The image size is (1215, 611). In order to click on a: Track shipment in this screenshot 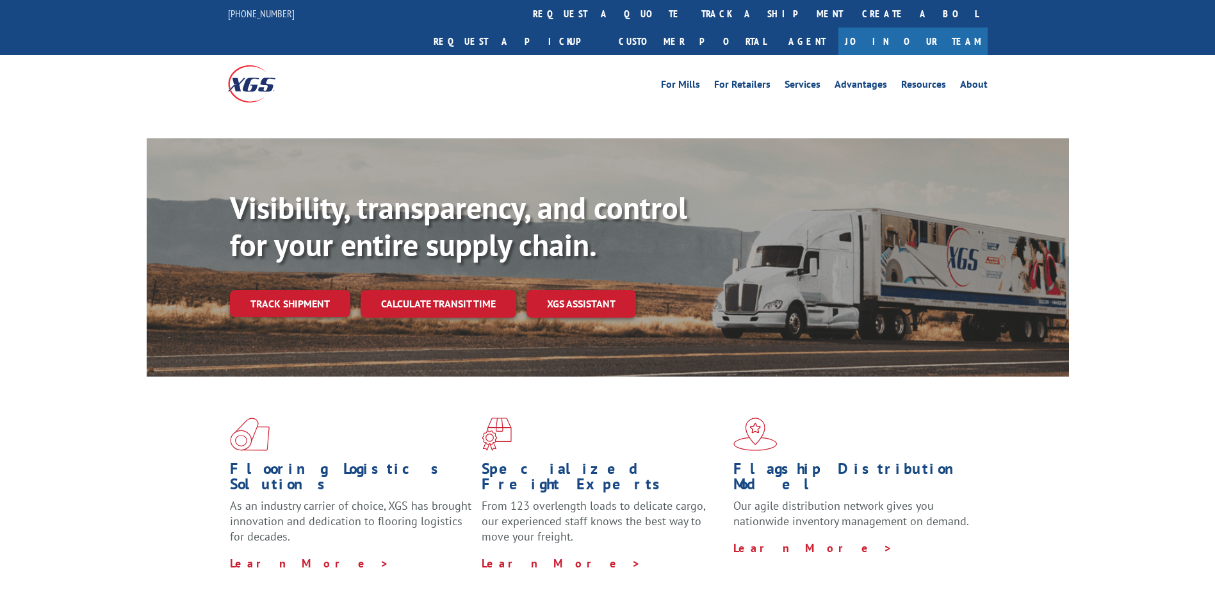, I will do `click(290, 304)`.